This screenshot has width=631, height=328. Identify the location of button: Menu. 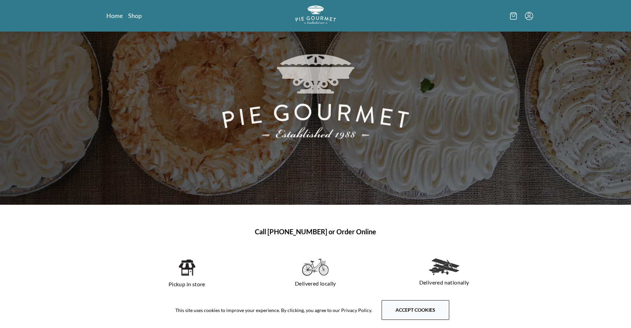
(529, 16).